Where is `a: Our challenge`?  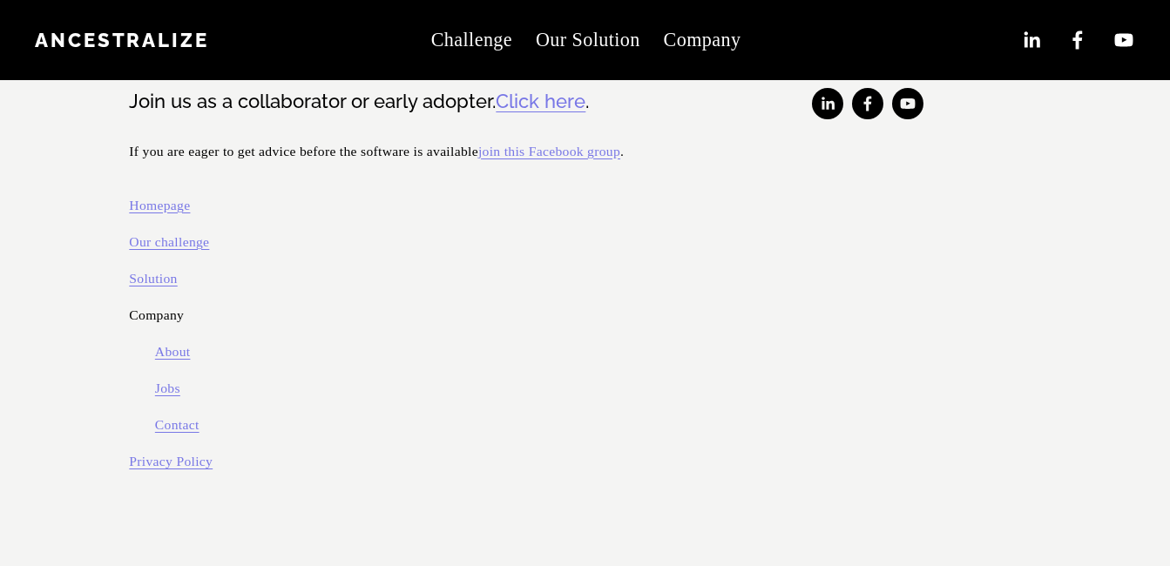 a: Our challenge is located at coordinates (169, 242).